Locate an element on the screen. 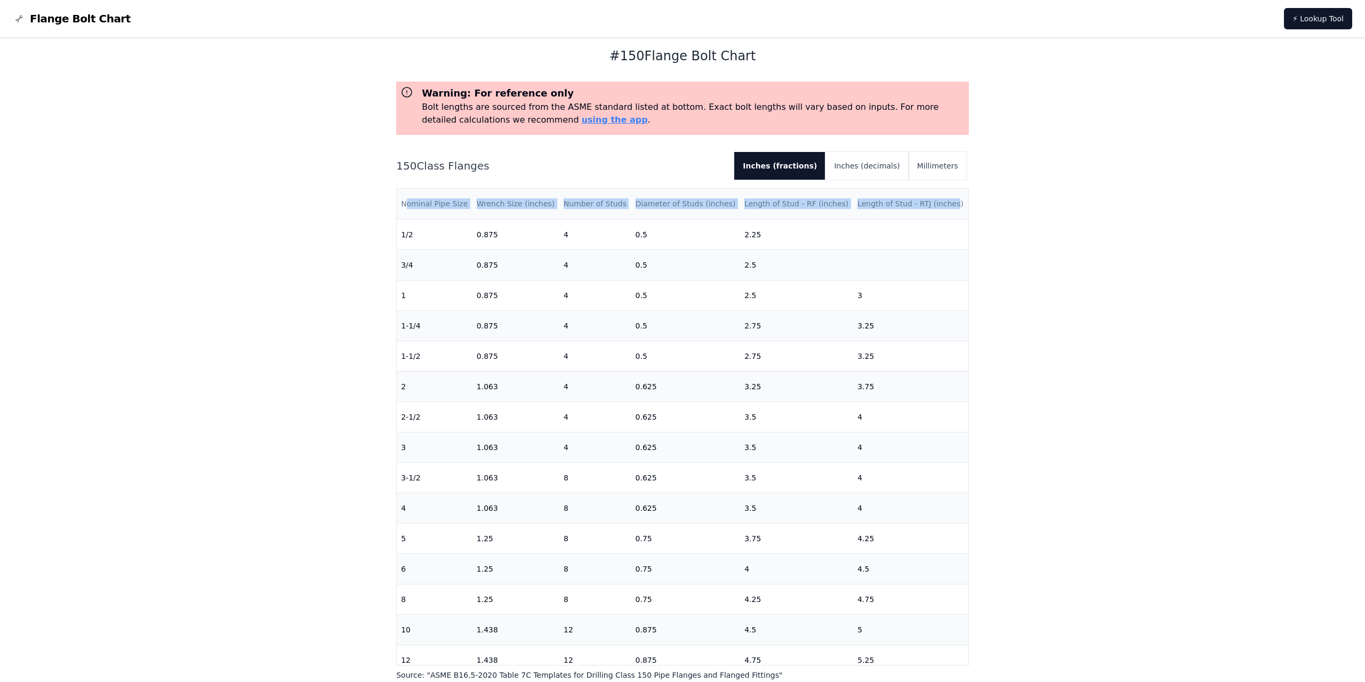 The image size is (1365, 682). td: 4.25 is located at coordinates (797, 599).